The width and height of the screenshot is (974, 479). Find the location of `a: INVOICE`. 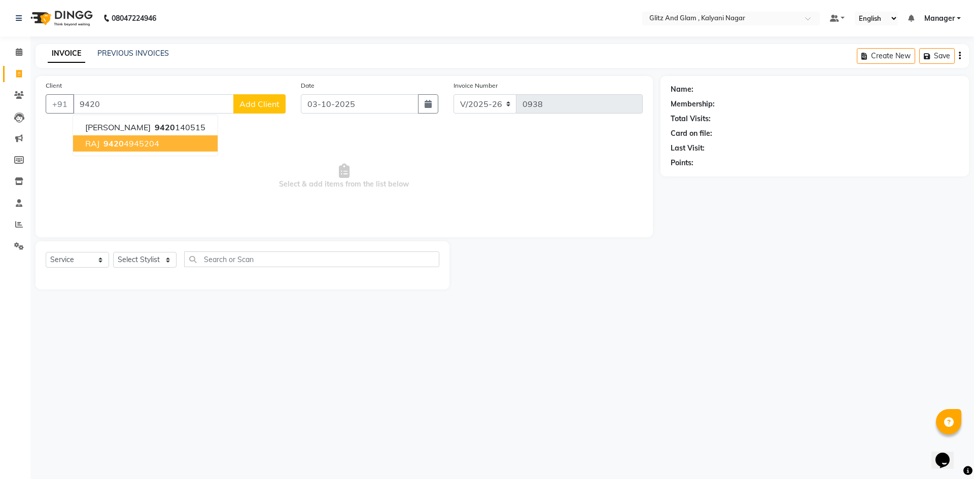

a: INVOICE is located at coordinates (66, 54).